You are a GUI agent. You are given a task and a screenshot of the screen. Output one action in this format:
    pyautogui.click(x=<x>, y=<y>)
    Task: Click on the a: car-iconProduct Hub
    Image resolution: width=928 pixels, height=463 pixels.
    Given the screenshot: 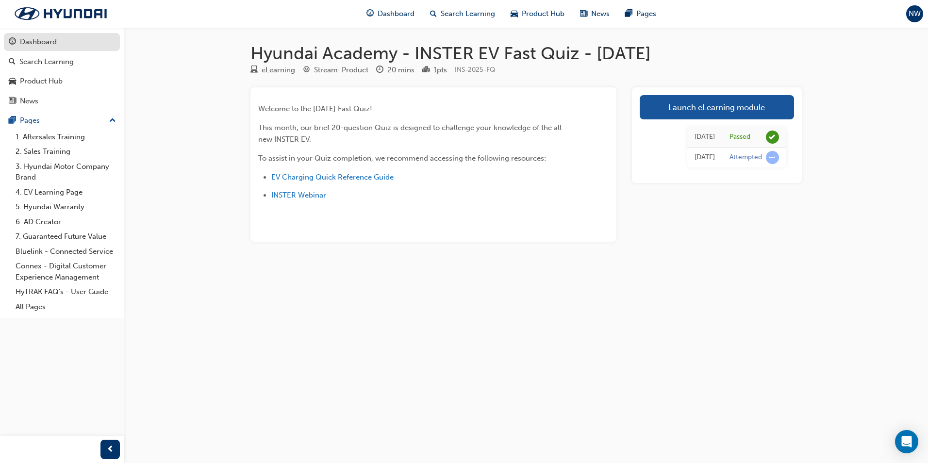 What is the action you would take?
    pyautogui.click(x=537, y=14)
    